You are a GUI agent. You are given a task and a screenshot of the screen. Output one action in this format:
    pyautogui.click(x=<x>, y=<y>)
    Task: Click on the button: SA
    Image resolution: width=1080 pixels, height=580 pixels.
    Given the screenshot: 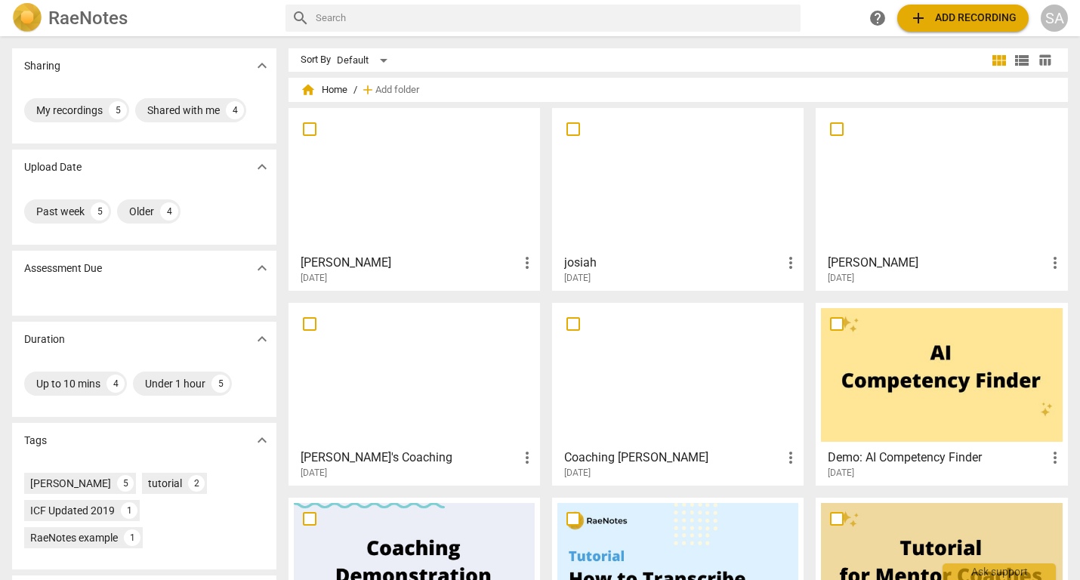 What is the action you would take?
    pyautogui.click(x=1054, y=18)
    